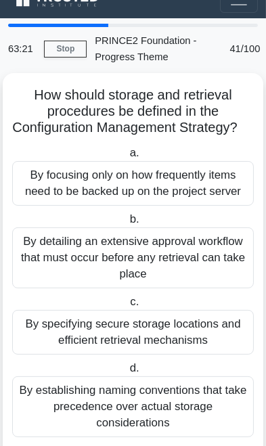 The height and width of the screenshot is (446, 266). Describe the element at coordinates (133, 406) in the screenshot. I see `div: By establishing naming conventions that take precedence over actual storage considerations` at that location.